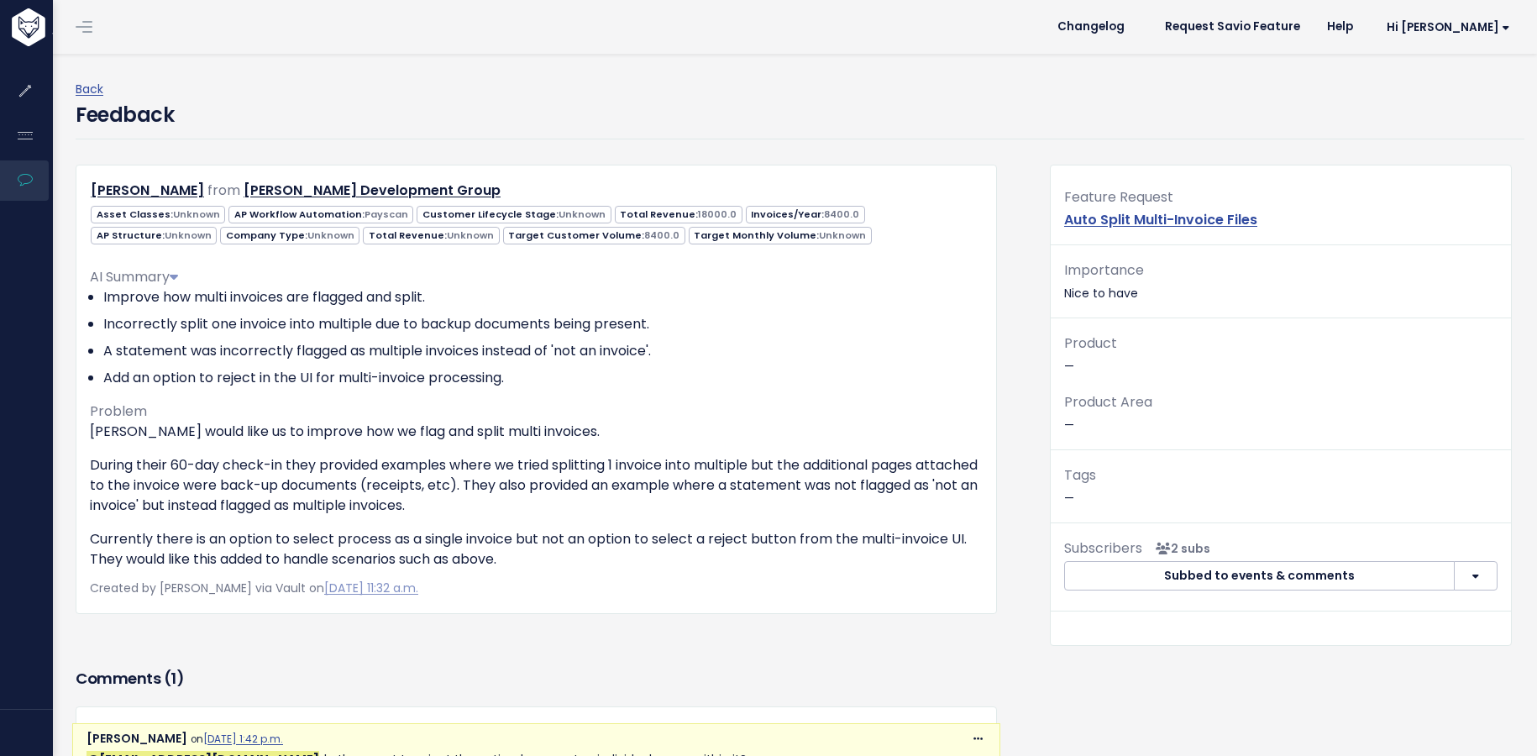  Describe the element at coordinates (1091, 27) in the screenshot. I see `span: Changelog` at that location.